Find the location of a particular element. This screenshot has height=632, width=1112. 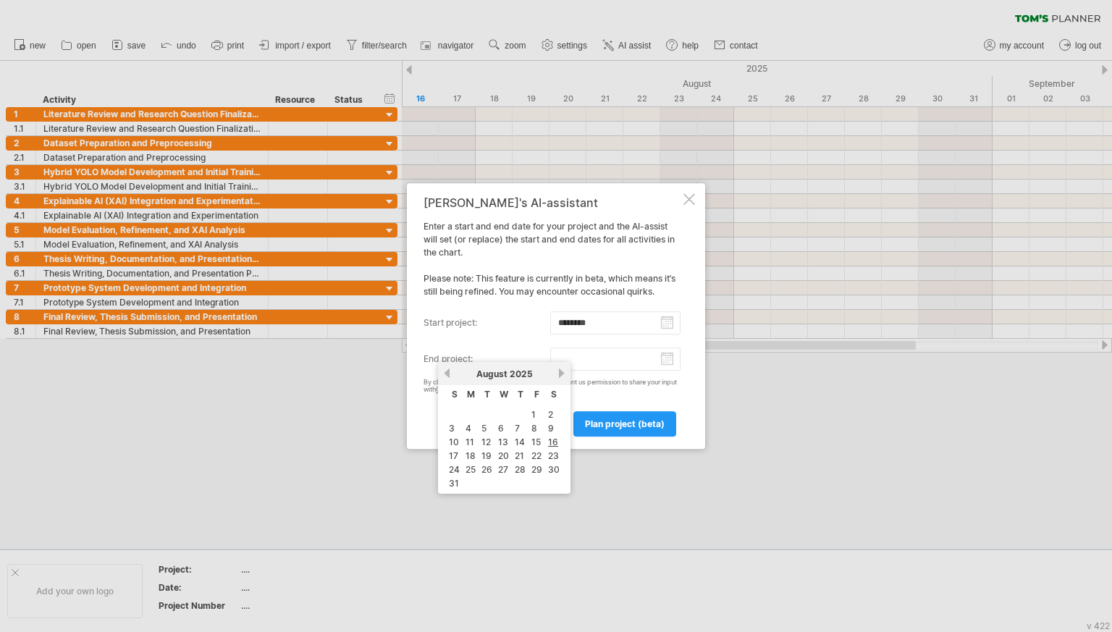

span: Tuesday is located at coordinates (487, 394).